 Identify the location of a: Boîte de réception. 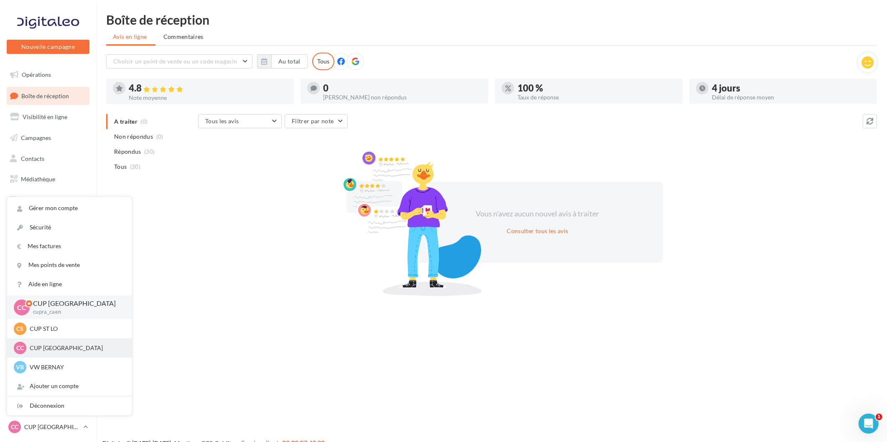
(48, 96).